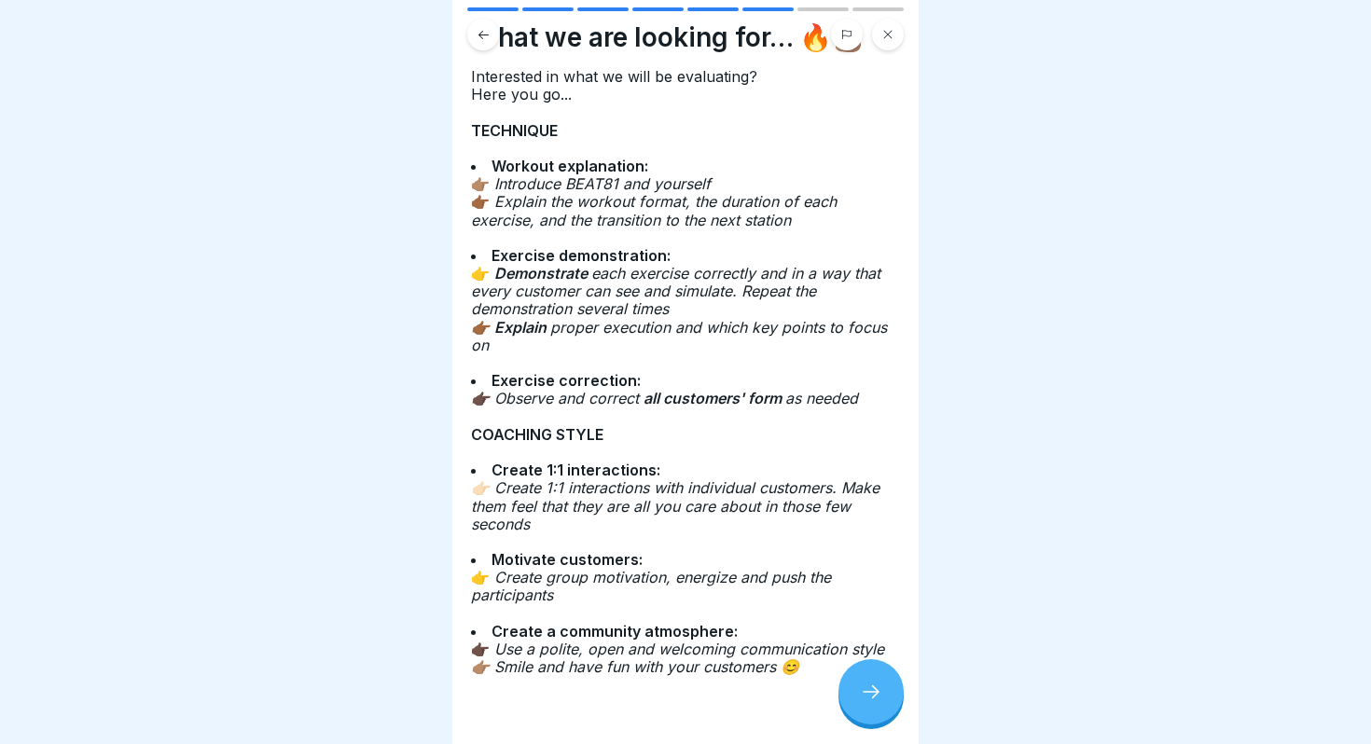 This screenshot has width=1371, height=744. I want to click on em: proper execution and which key points to focus on, so click(679, 336).